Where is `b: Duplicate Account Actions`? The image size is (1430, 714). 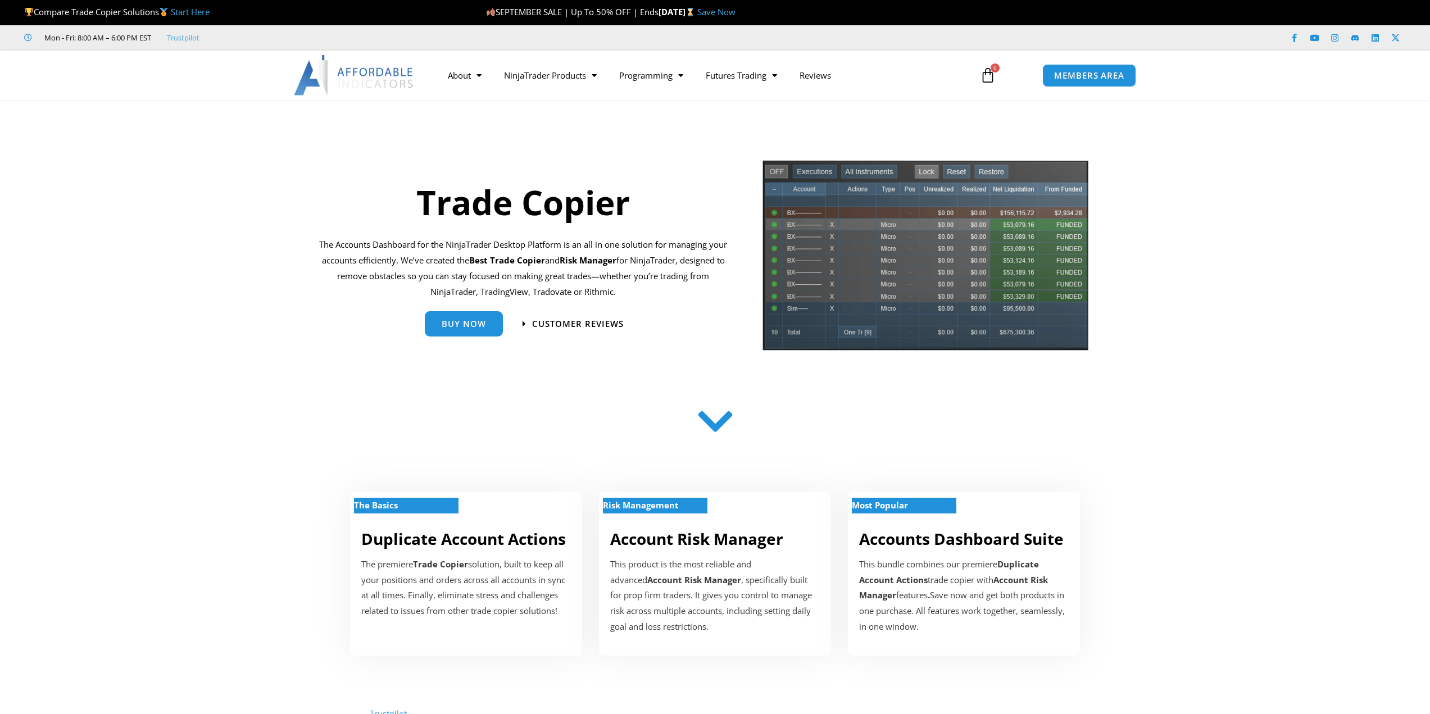 b: Duplicate Account Actions is located at coordinates (949, 572).